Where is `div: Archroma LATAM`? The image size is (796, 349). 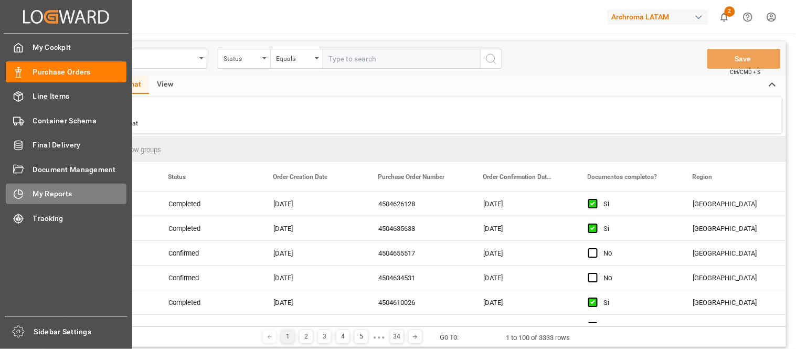
div: Archroma LATAM is located at coordinates (658, 17).